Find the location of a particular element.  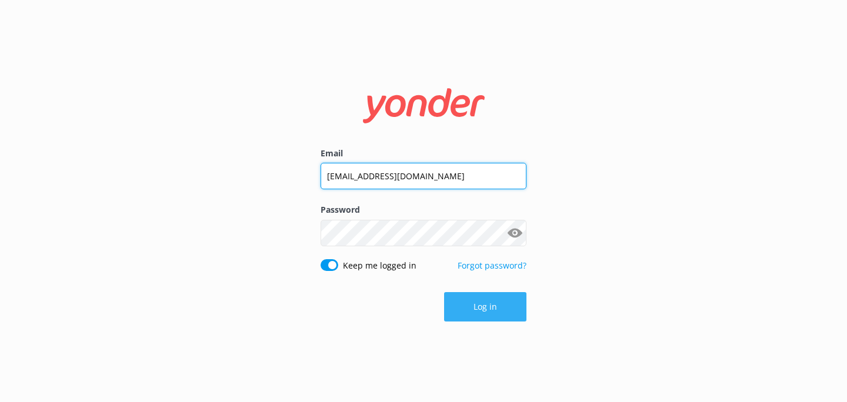

label: Password is located at coordinates (423, 210).